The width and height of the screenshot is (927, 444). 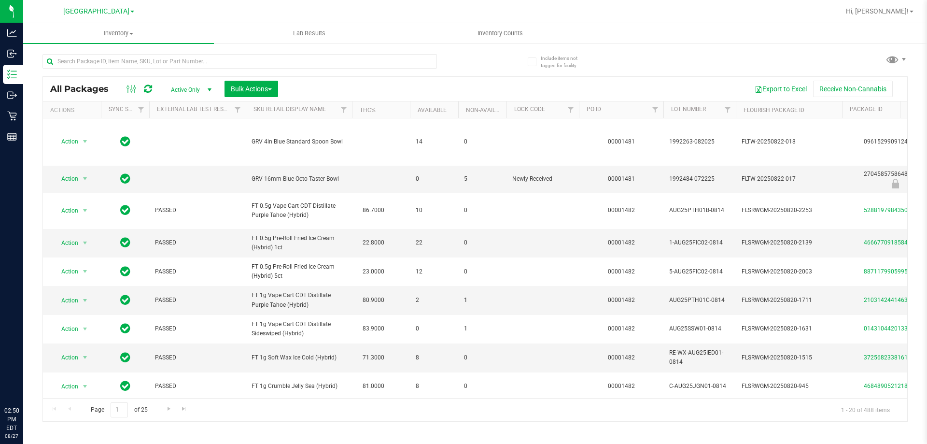 I want to click on inline-svg: Retail, so click(x=12, y=116).